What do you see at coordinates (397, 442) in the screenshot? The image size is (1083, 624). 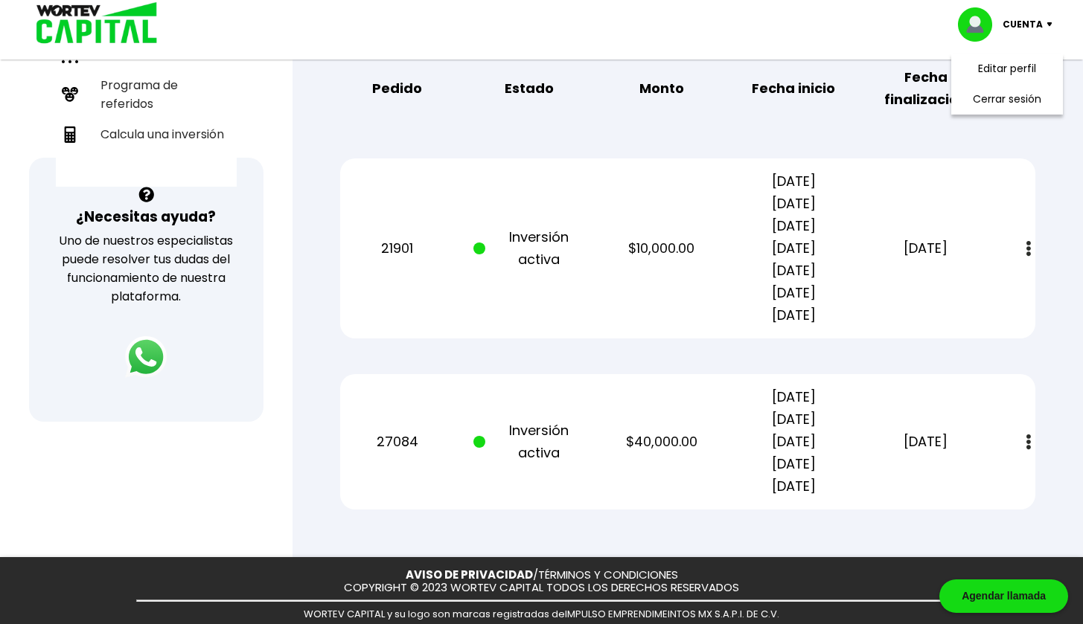 I see `p: 27084` at bounding box center [397, 442].